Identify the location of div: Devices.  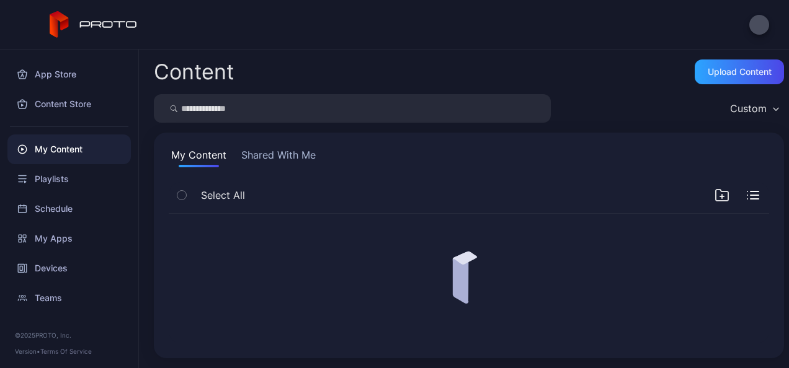
(69, 268).